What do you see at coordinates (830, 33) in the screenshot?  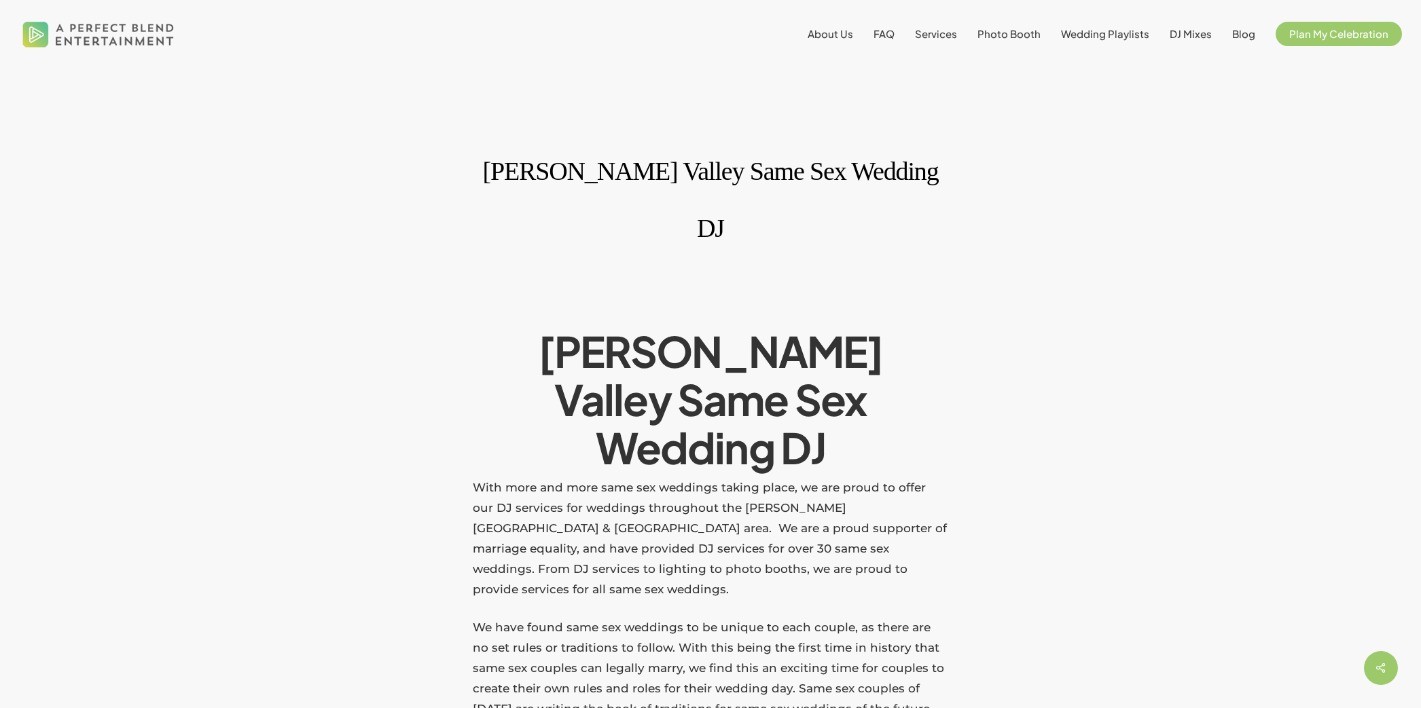 I see `span: About Us` at bounding box center [830, 33].